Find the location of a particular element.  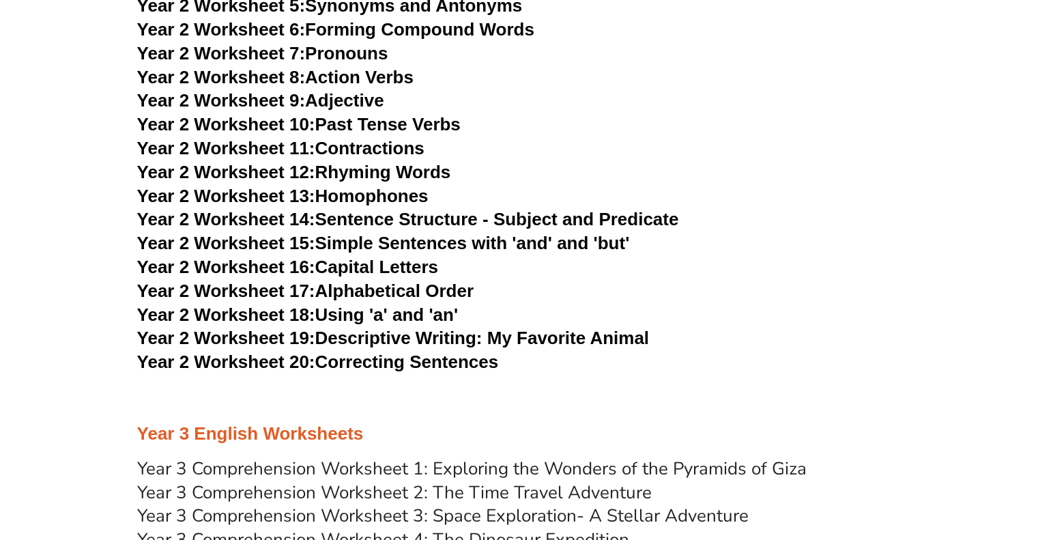

span: Year 2 Worksheet 6: is located at coordinates (221, 29).